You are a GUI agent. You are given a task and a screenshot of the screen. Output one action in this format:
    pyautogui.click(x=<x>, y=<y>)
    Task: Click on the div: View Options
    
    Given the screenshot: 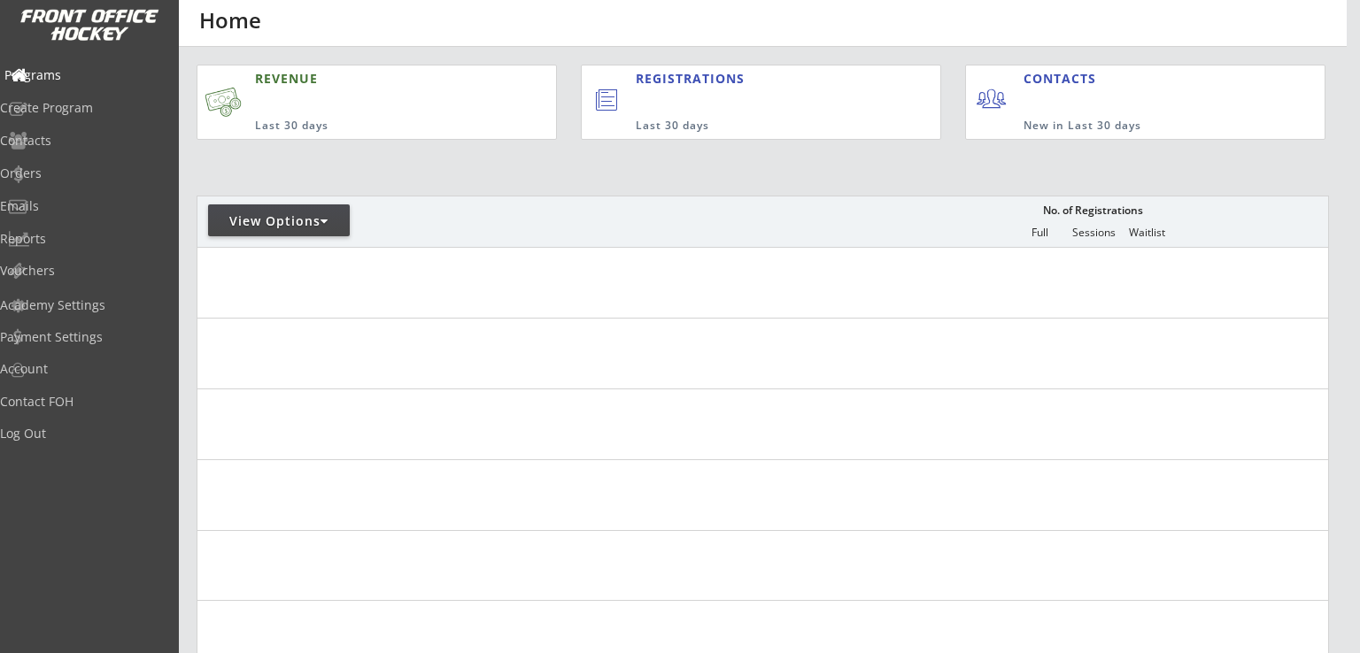 What is the action you would take?
    pyautogui.click(x=279, y=221)
    